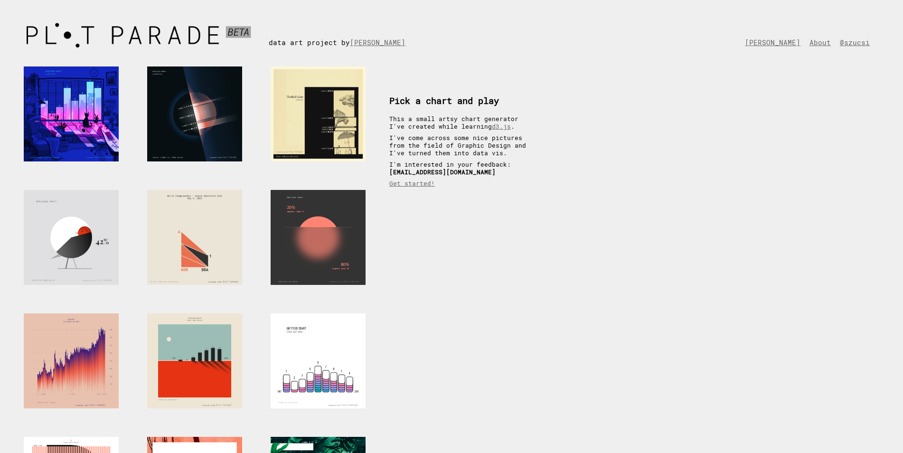  I want to click on p: I'm interested in your feedback:, so click(463, 168).